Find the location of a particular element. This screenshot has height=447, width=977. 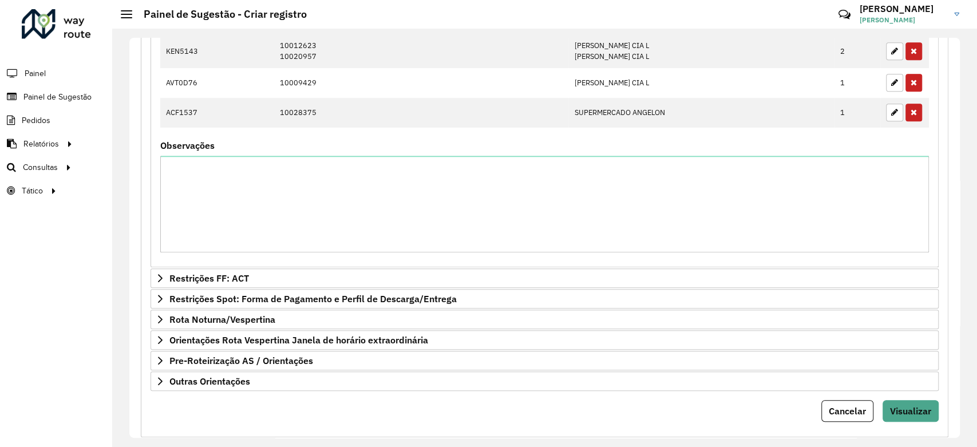

span: Painel is located at coordinates (35, 73).